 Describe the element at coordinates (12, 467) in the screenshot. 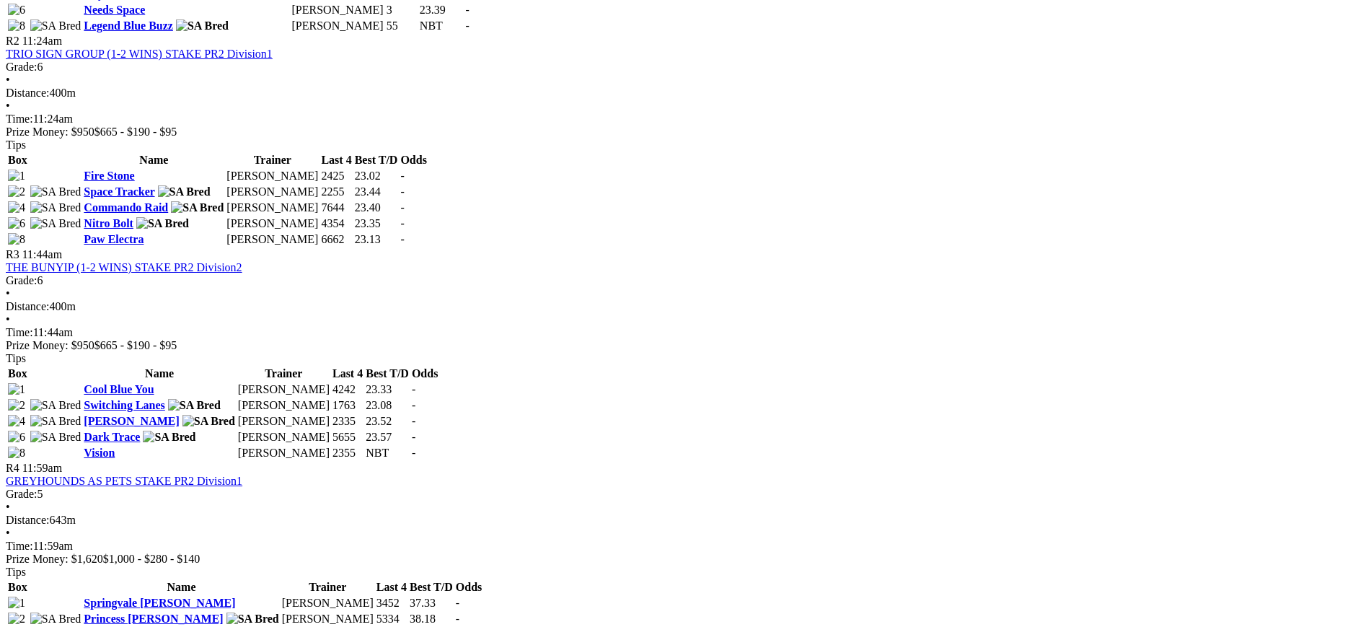

I see `span: R4` at that location.